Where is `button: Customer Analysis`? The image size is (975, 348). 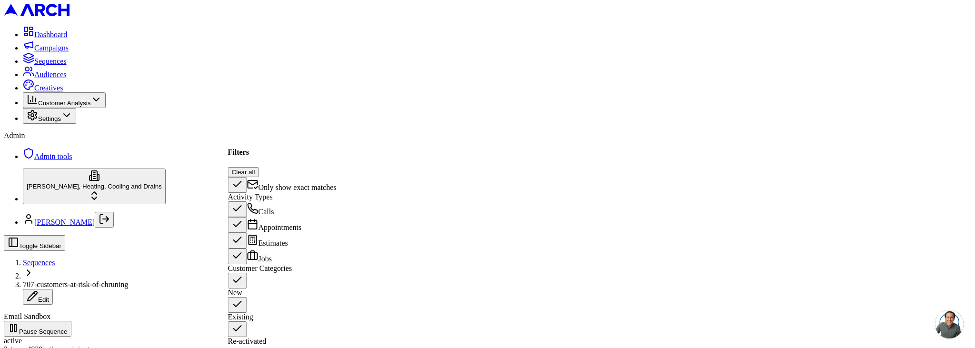
button: Customer Analysis is located at coordinates (64, 100).